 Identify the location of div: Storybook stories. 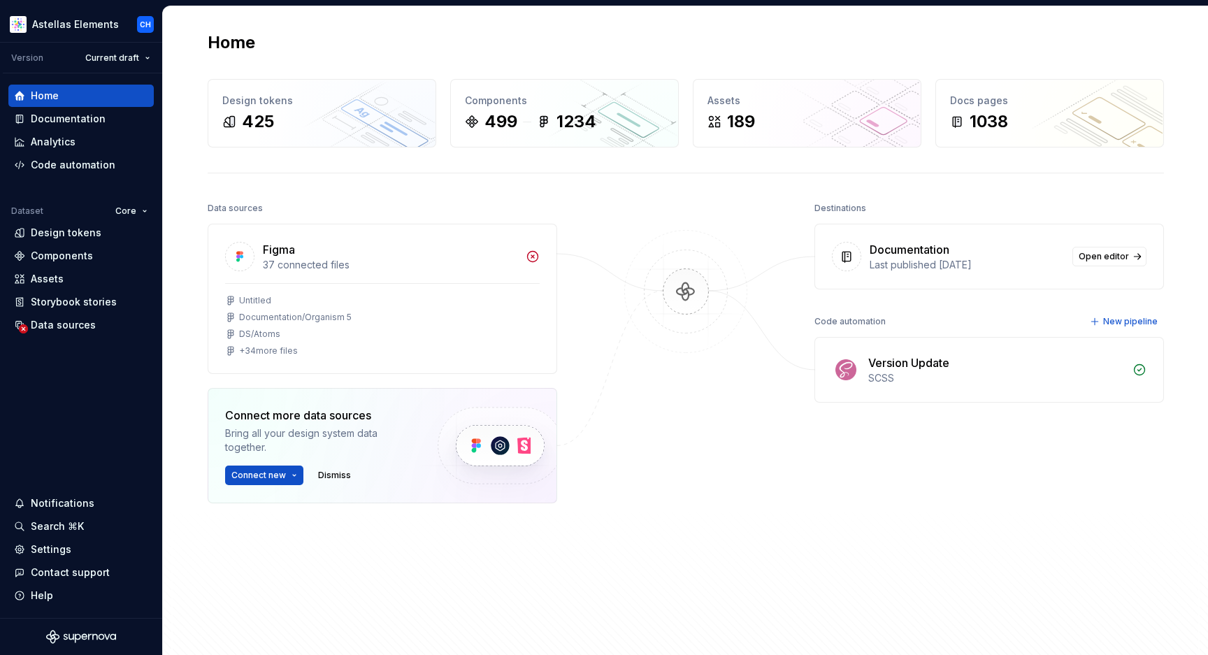
(73, 302).